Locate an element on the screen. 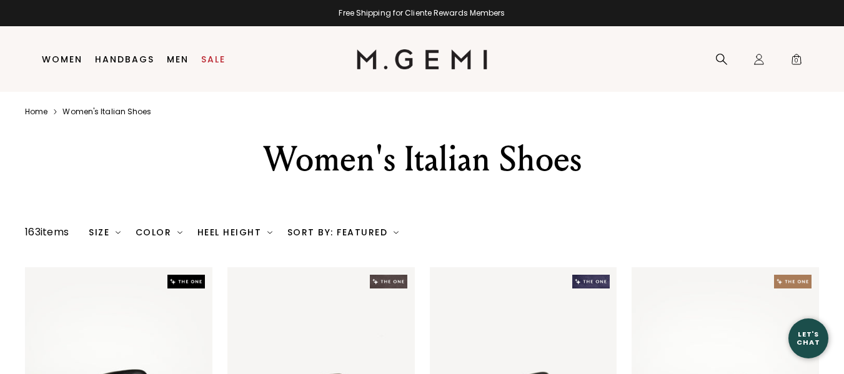 This screenshot has width=844, height=374. div: Sort By: Featured is located at coordinates (343, 233).